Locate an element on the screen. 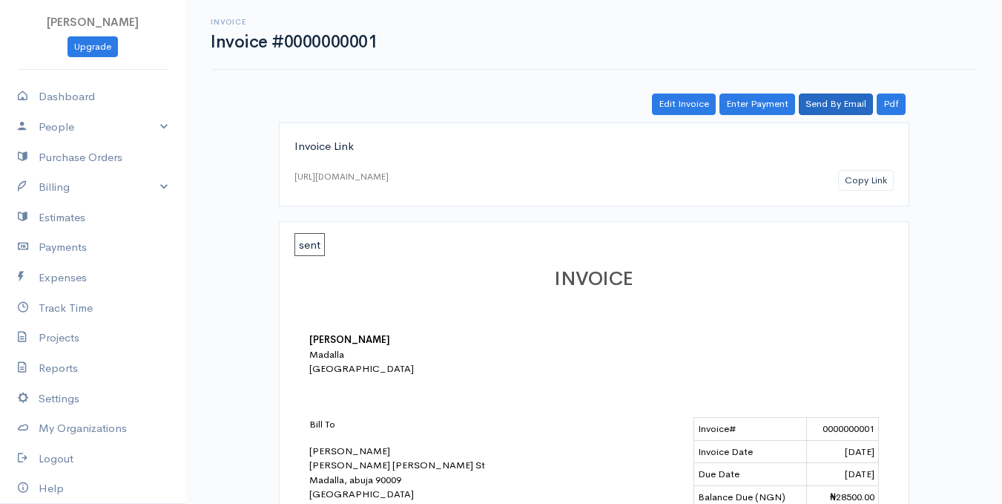  a: Edit Invoice is located at coordinates (684, 104).